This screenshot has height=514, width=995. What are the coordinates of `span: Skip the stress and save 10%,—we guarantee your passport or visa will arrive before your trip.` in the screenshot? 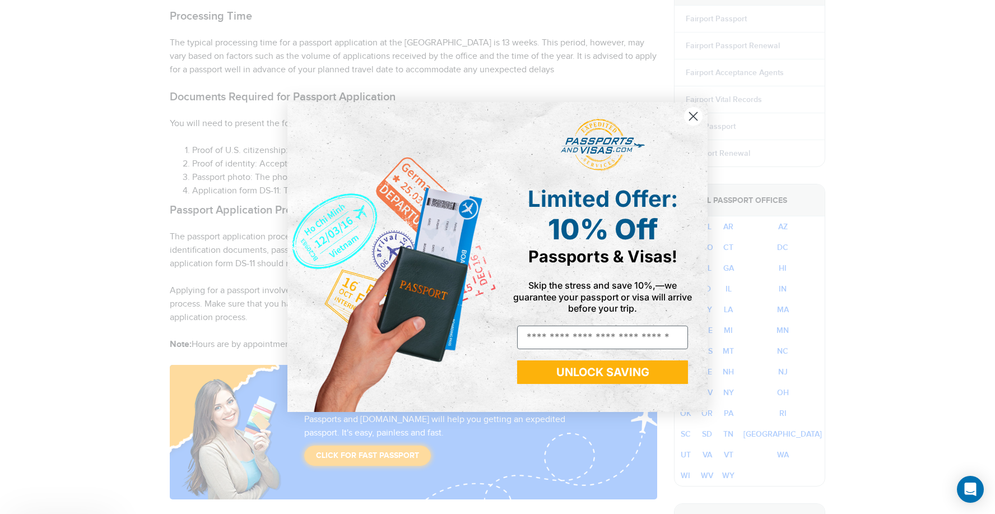 It's located at (602, 296).